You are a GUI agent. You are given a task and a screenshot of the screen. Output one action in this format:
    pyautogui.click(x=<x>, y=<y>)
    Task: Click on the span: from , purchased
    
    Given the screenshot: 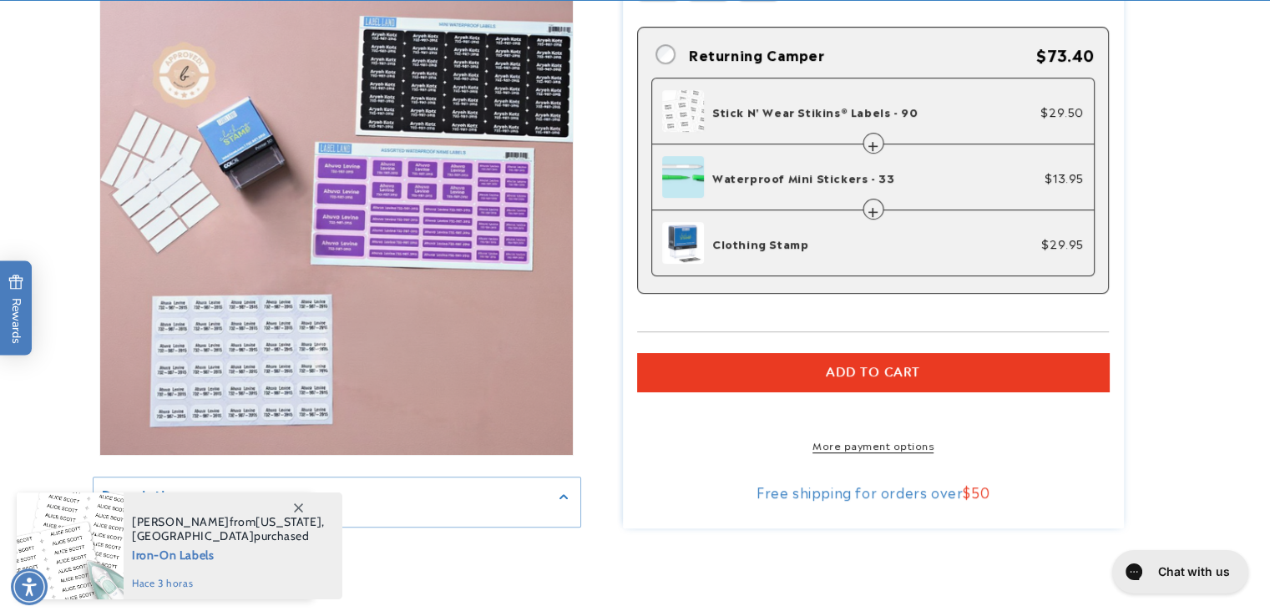 What is the action you would take?
    pyautogui.click(x=228, y=529)
    